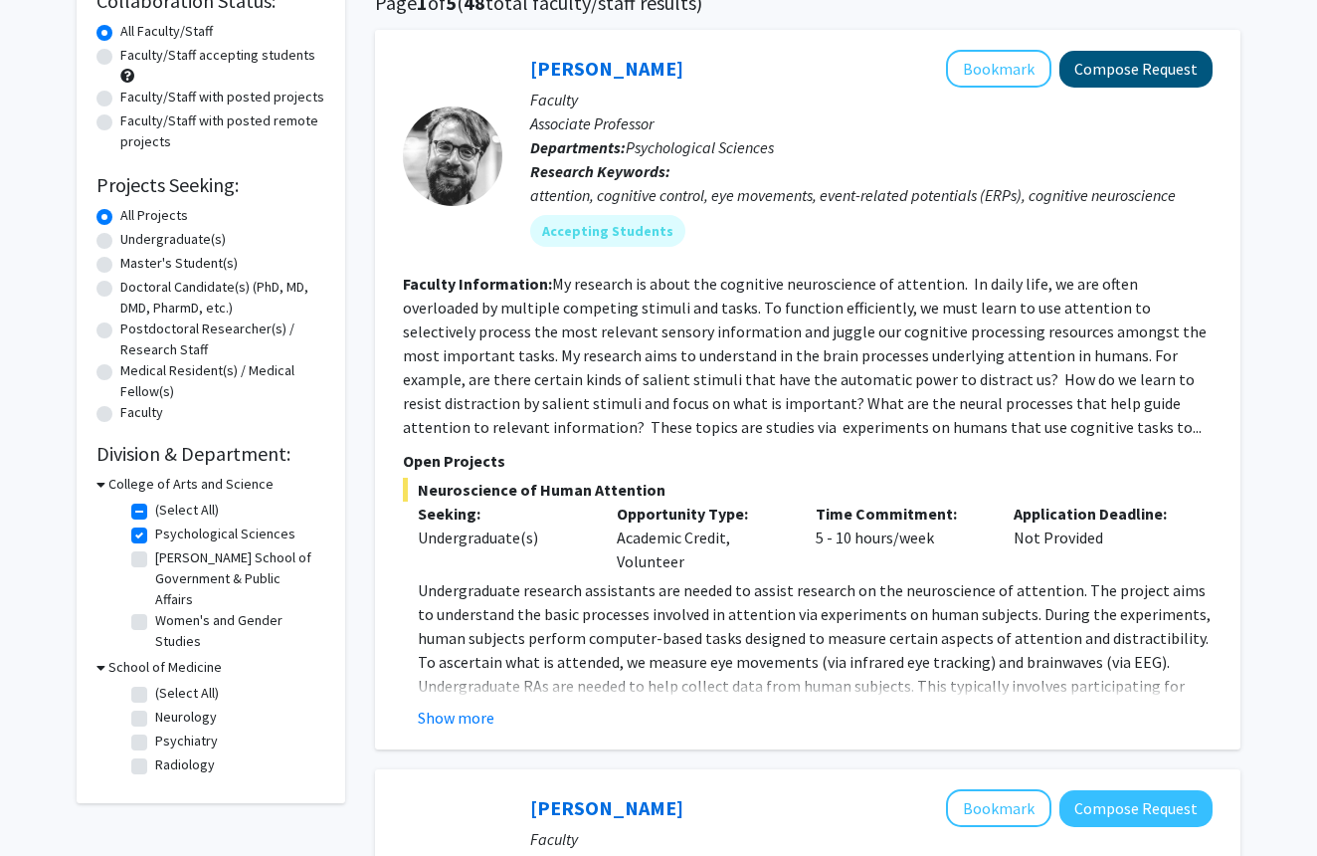 This screenshot has width=1317, height=856. What do you see at coordinates (815, 673) in the screenshot?
I see `p: Undergraduate research assistants are needed to assist research on the neuroscience of attention....` at bounding box center [815, 673].